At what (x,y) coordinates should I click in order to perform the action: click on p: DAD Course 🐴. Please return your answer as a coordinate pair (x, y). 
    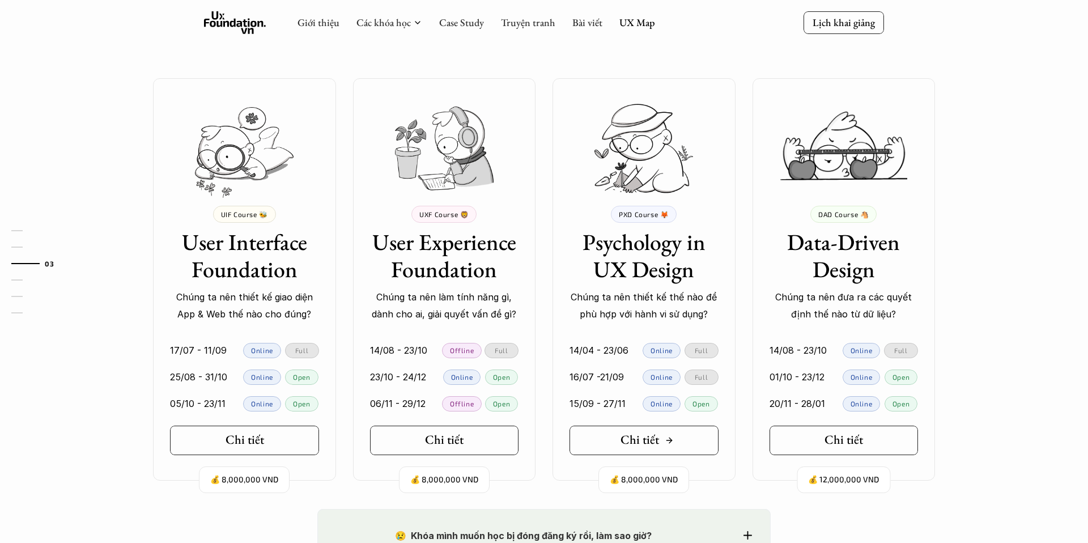
    Looking at the image, I should click on (843, 214).